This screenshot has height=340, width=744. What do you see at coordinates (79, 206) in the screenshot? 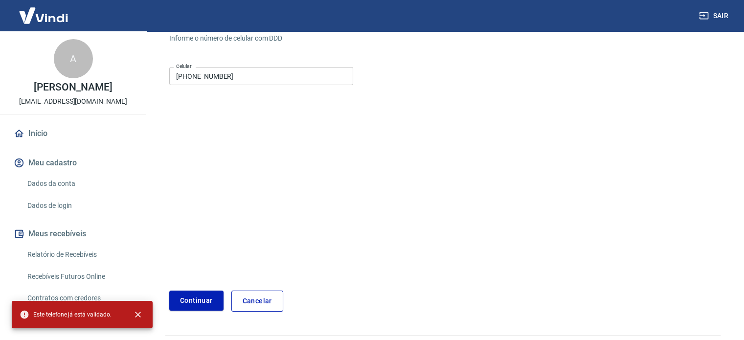
I see `a: Dados de login` at bounding box center [79, 206].